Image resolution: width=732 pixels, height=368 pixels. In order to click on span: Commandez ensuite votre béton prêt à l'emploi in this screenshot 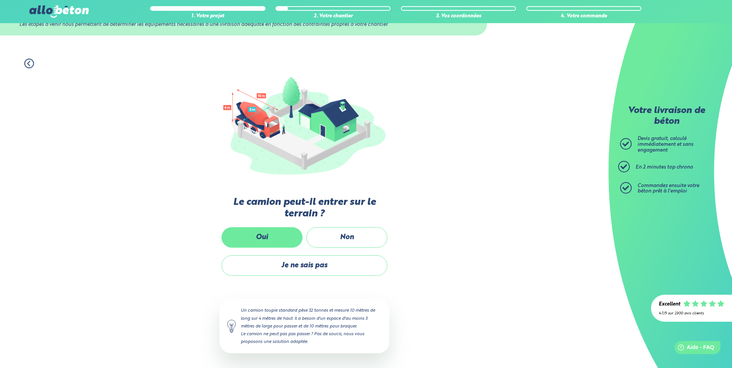, I will do `click(668, 189)`.